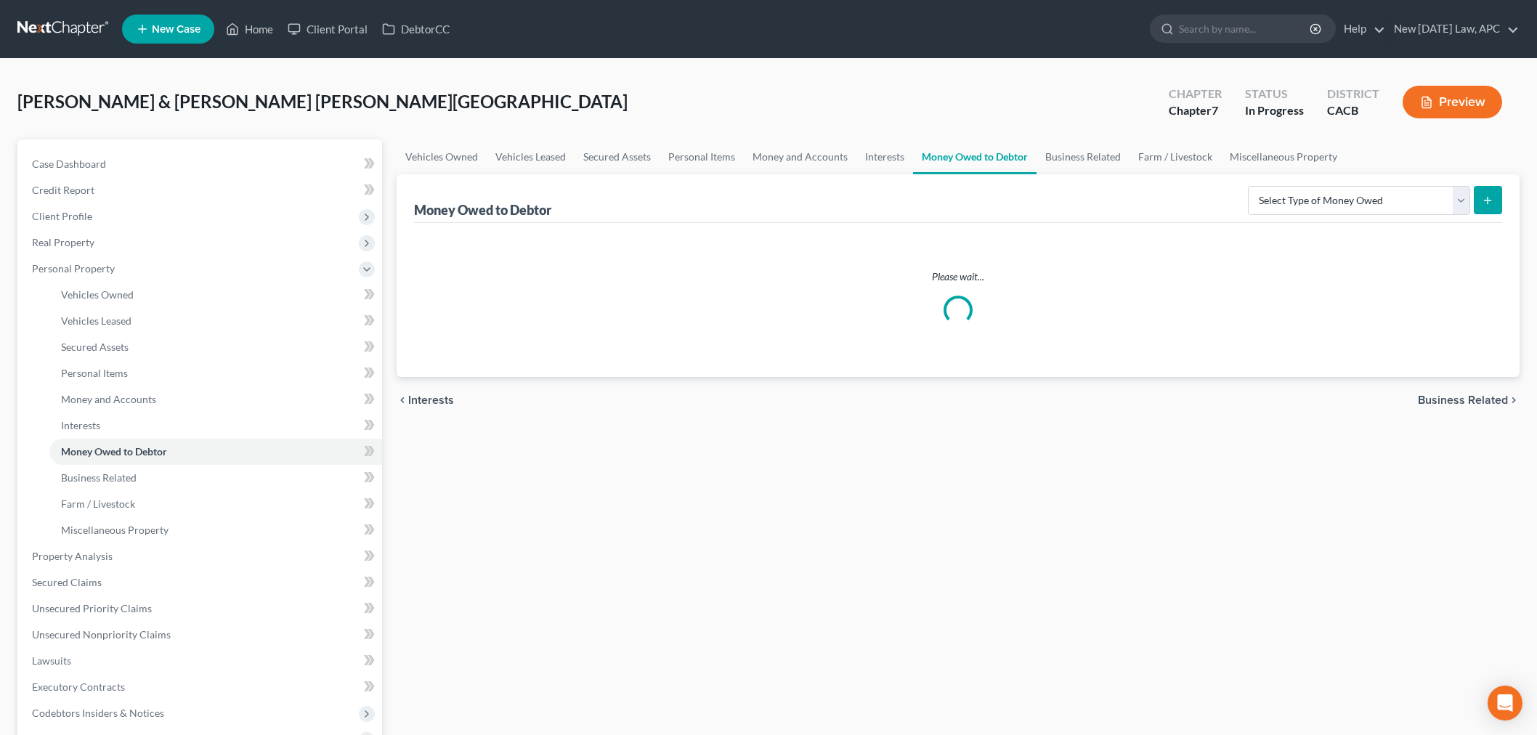 The image size is (1537, 735). What do you see at coordinates (201, 609) in the screenshot?
I see `a: Unsecured Priority Claims` at bounding box center [201, 609].